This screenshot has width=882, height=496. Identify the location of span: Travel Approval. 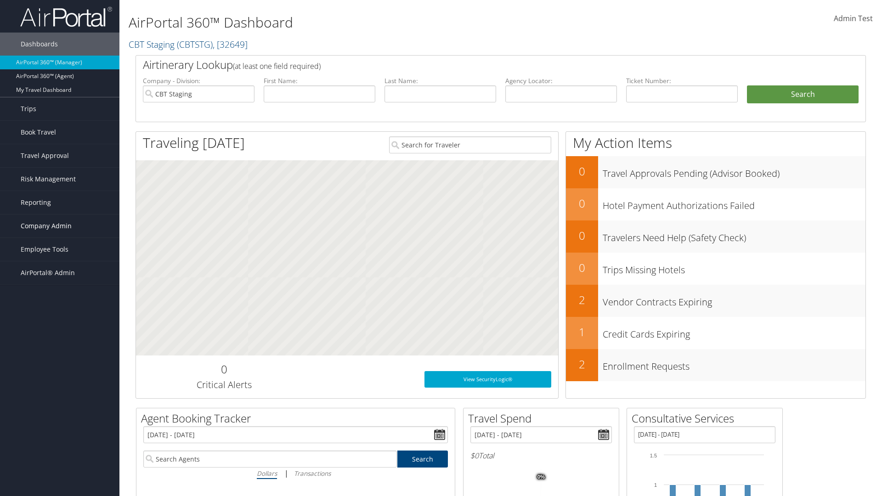
(45, 156).